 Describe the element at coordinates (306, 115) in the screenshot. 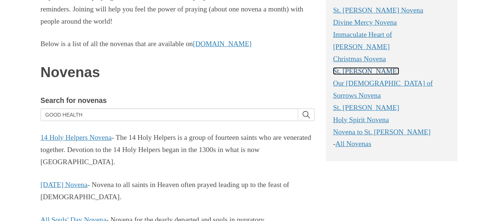

I see `button: search` at that location.